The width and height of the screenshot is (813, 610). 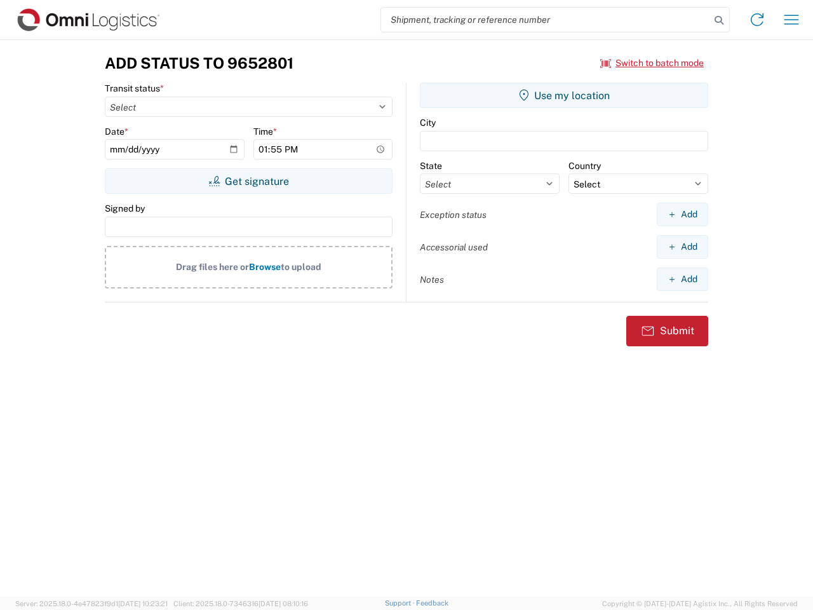 What do you see at coordinates (248, 181) in the screenshot?
I see `button: Get signature` at bounding box center [248, 181].